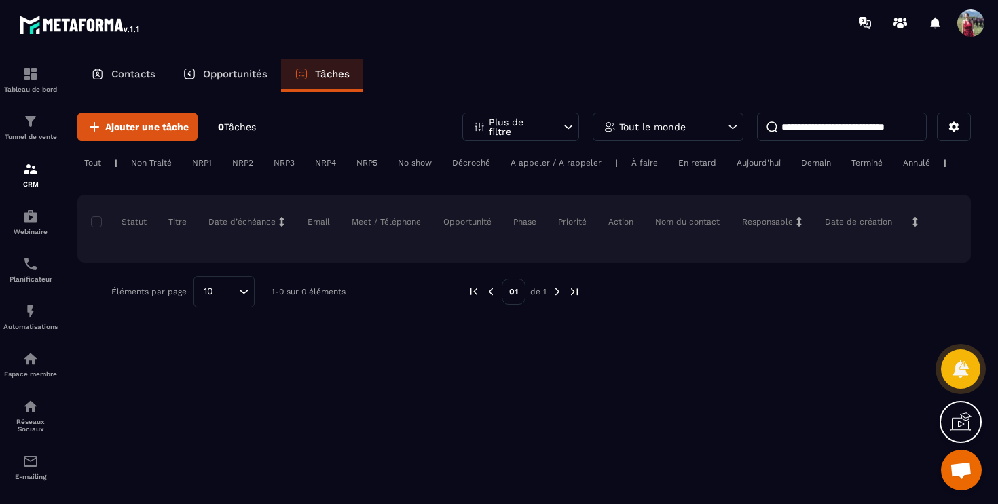 This screenshot has height=504, width=998. I want to click on p: Tableau de bord, so click(31, 89).